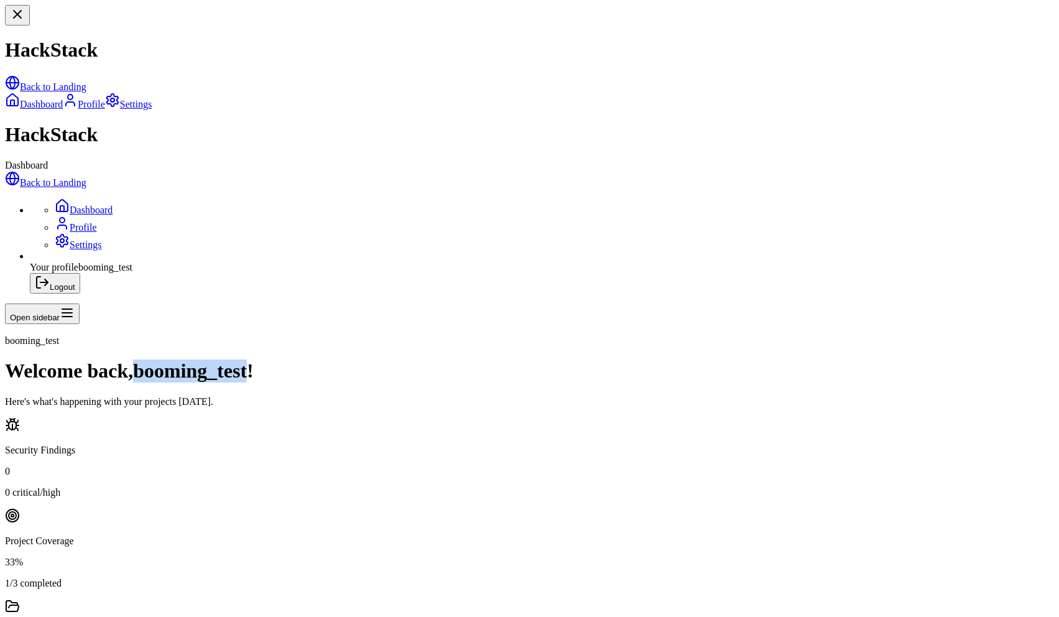  Describe the element at coordinates (42, 313) in the screenshot. I see `button: Open sidebar` at that location.